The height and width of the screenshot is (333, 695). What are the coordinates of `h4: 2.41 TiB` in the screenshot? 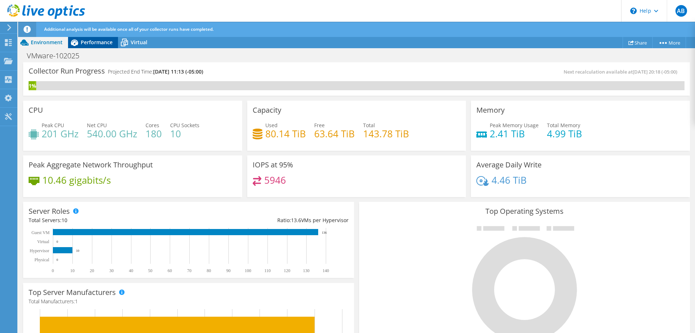 It's located at (514, 134).